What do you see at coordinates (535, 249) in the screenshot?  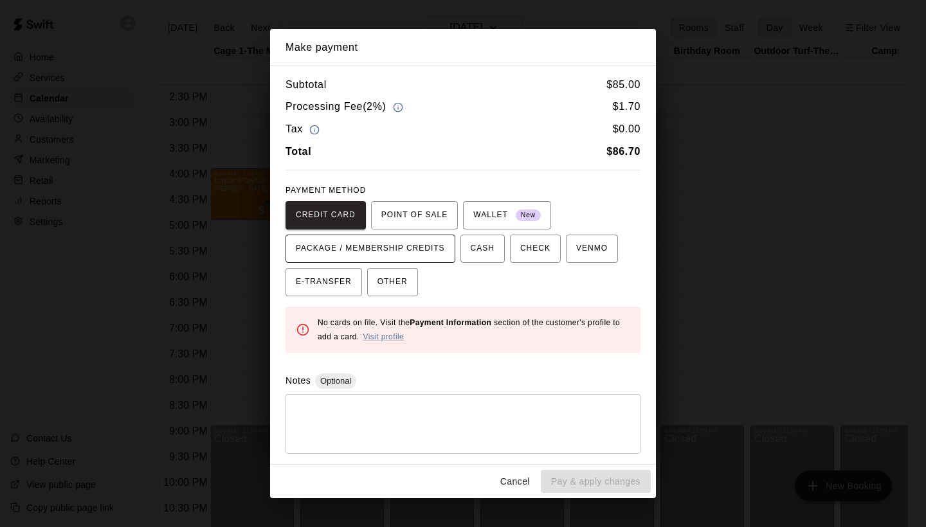 I see `button: CHECK` at bounding box center [535, 249].